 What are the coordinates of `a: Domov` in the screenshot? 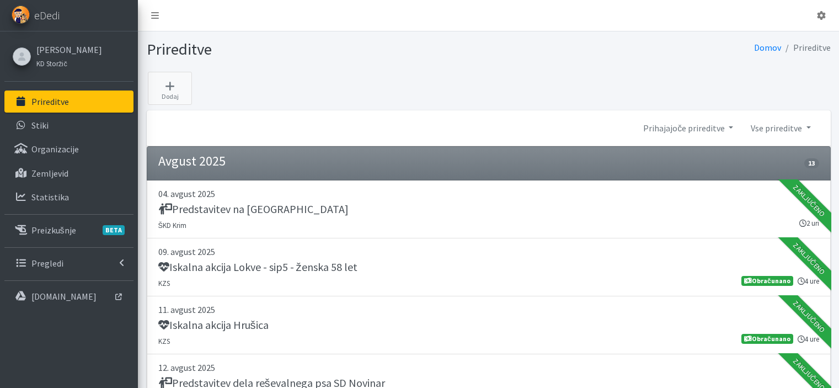 It's located at (767, 47).